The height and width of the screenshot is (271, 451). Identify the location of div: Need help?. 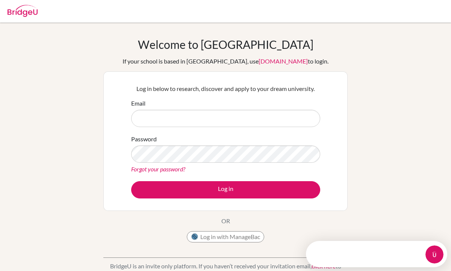
(65, 9).